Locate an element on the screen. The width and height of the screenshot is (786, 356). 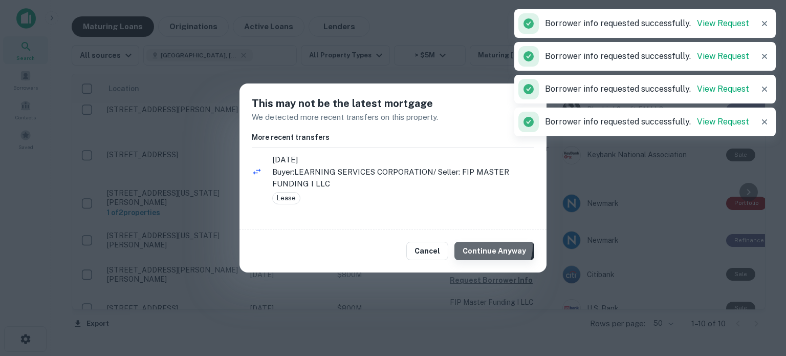
p: We detected more recent transfers on this property. is located at coordinates (393, 117).